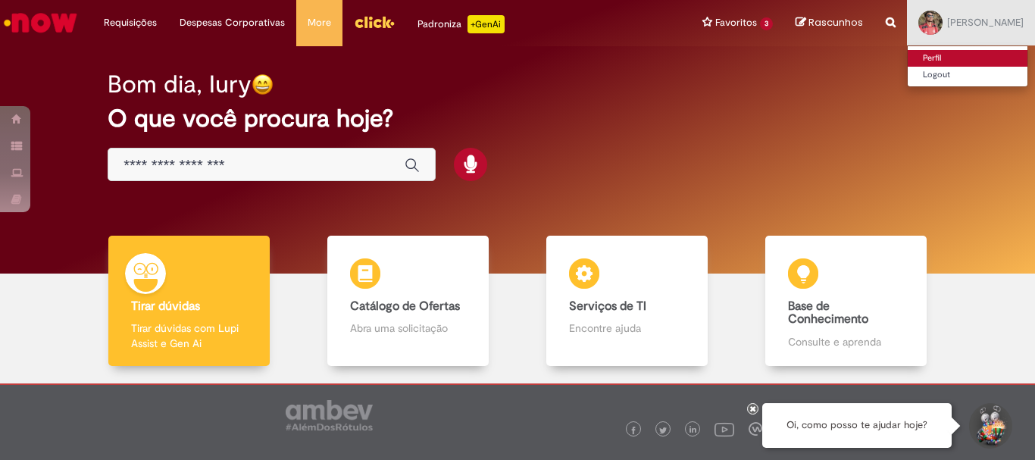 Image resolution: width=1035 pixels, height=460 pixels. What do you see at coordinates (766, 23) in the screenshot?
I see `span: 3` at bounding box center [766, 23].